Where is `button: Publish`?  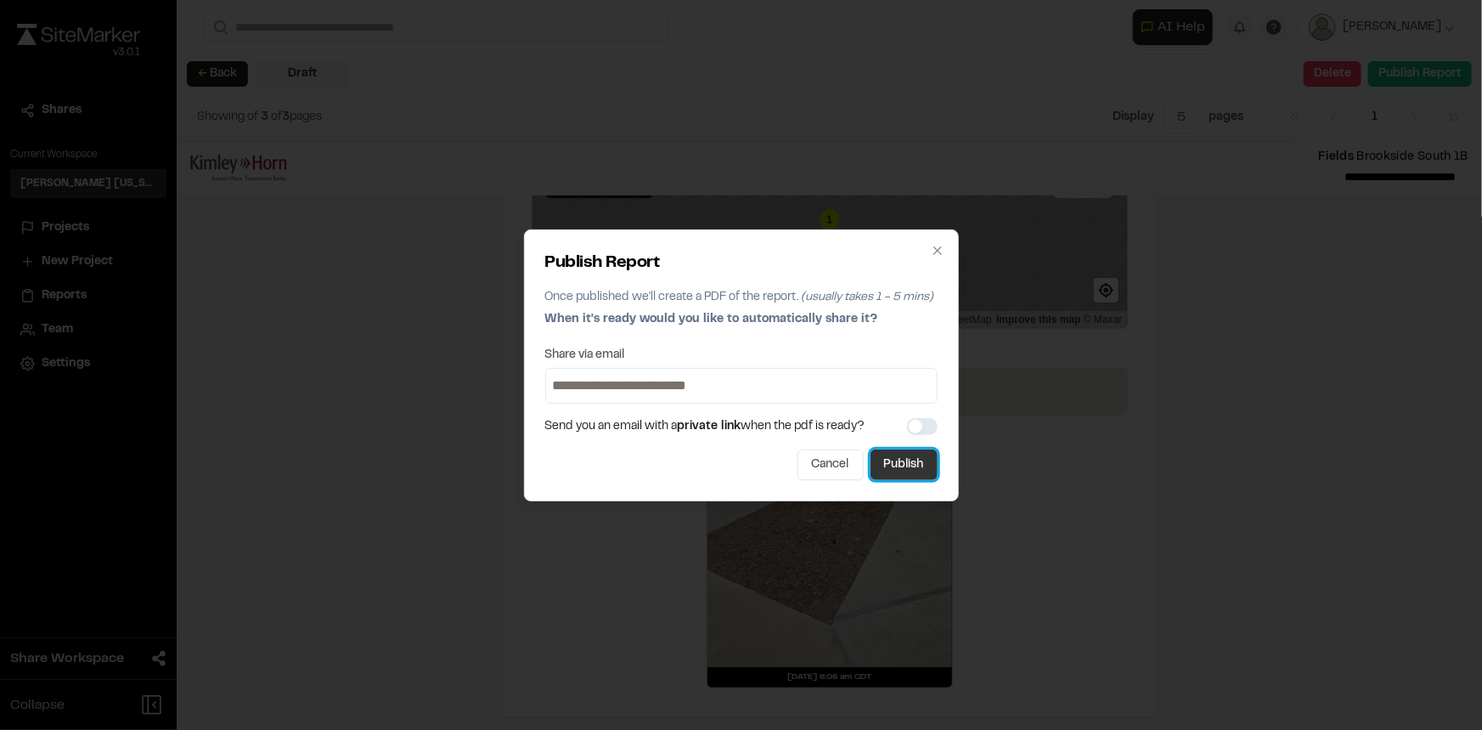
button: Publish is located at coordinates (904, 465).